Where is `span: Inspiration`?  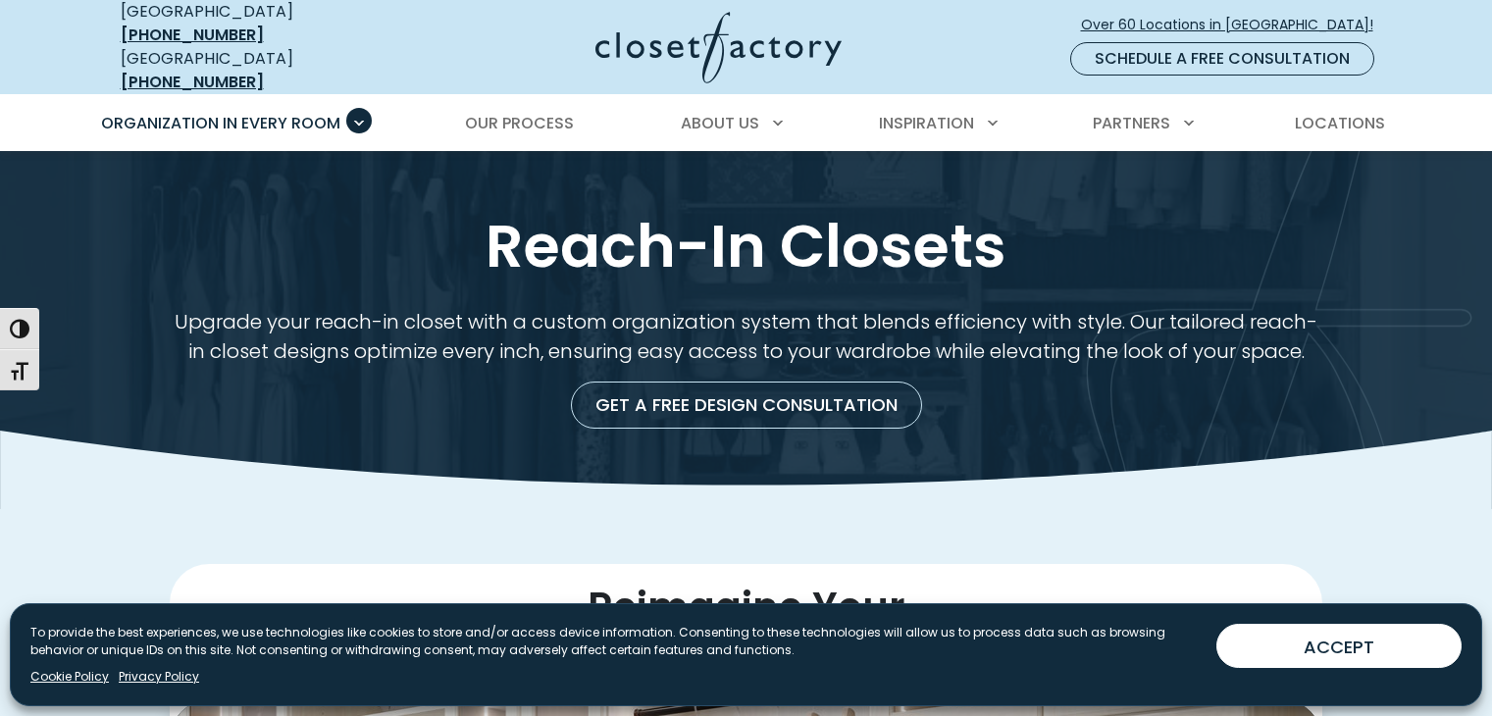 span: Inspiration is located at coordinates (926, 123).